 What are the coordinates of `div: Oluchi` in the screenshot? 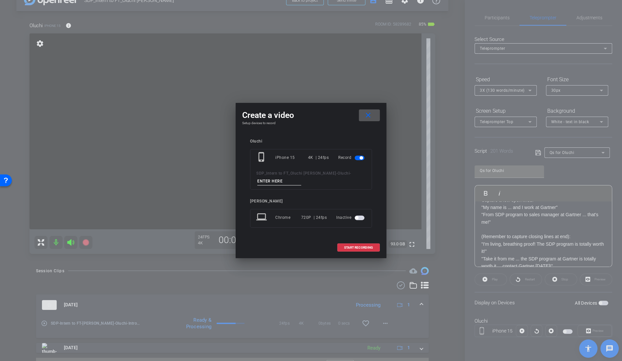 It's located at (311, 141).